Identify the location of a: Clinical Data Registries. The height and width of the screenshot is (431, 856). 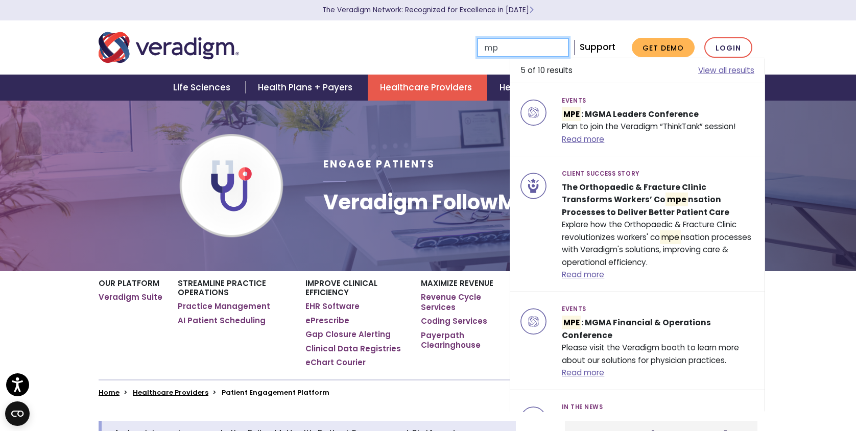
(353, 349).